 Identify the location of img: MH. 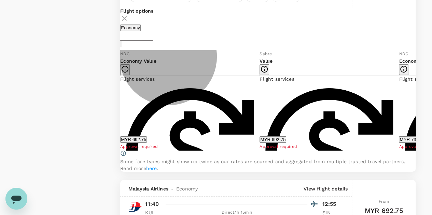
(135, 207).